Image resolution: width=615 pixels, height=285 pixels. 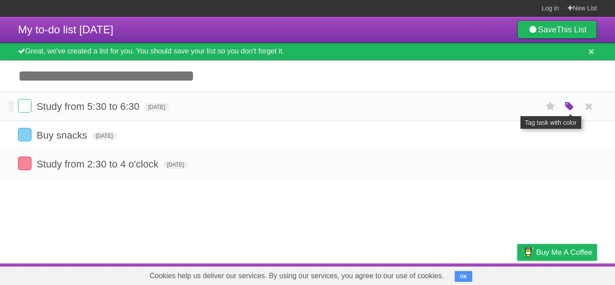 I want to click on a: Developers, so click(x=446, y=274).